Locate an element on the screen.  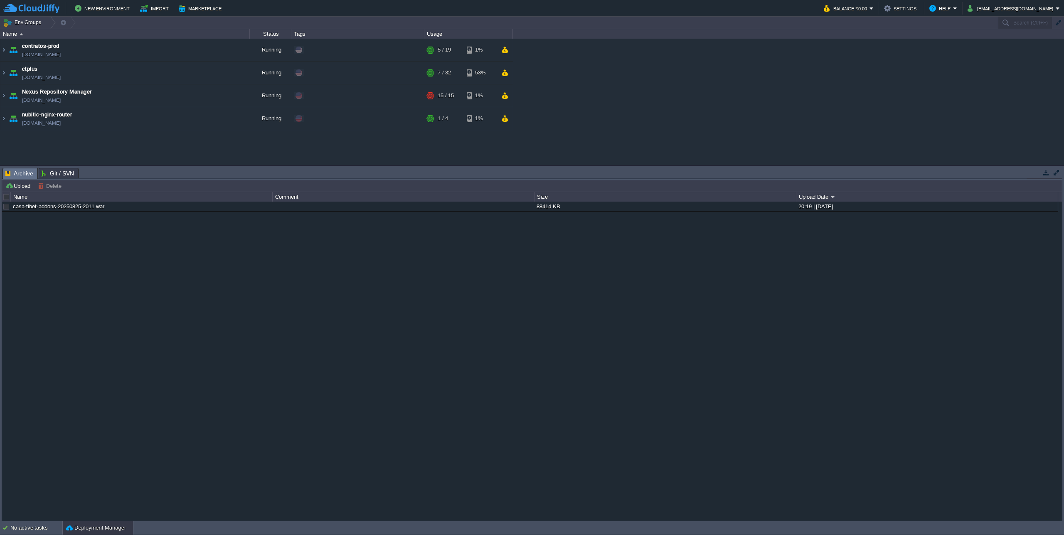
span: Git / SVN is located at coordinates (58, 173).